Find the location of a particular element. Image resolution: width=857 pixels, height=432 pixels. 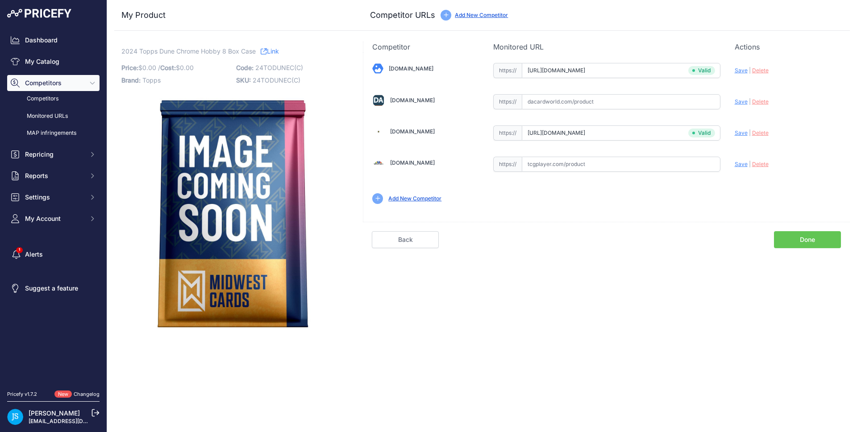

a: Changelog is located at coordinates (87, 394).